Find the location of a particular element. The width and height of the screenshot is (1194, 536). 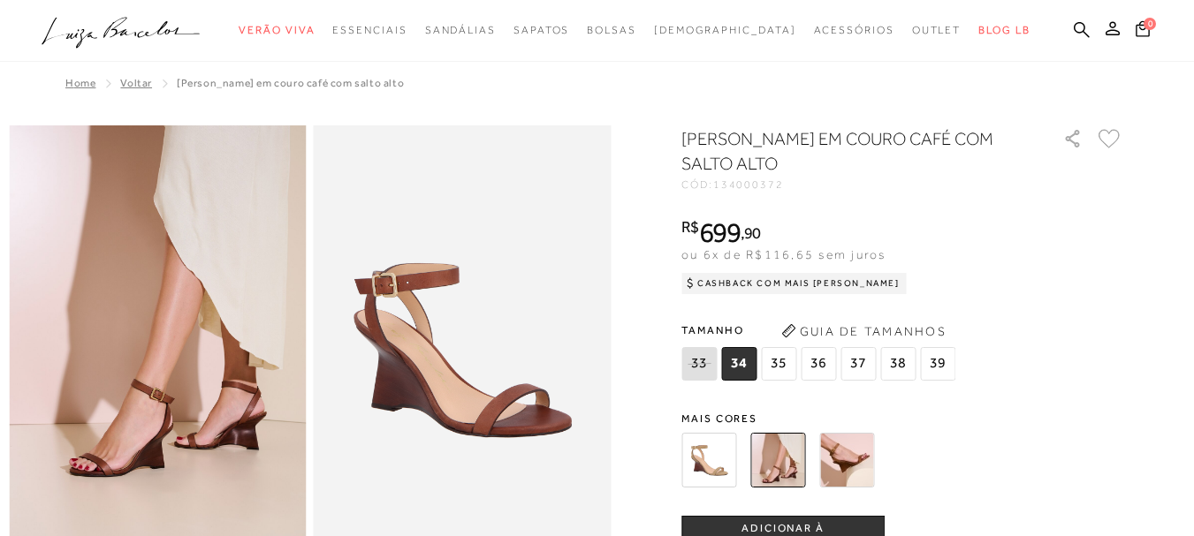

span: 33 is located at coordinates (699, 364).